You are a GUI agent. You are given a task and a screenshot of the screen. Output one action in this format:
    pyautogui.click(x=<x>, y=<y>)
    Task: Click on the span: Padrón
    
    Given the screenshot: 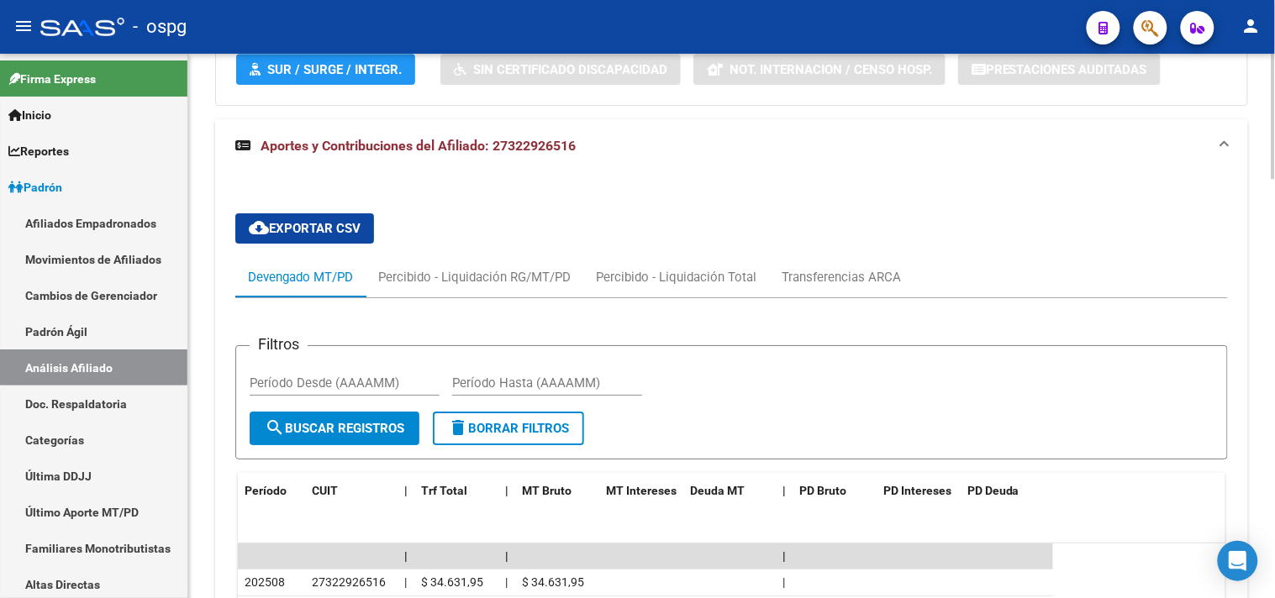 What is the action you would take?
    pyautogui.click(x=35, y=187)
    